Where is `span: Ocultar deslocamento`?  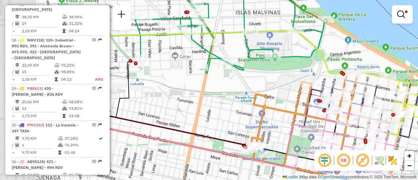 span: Ocultar deslocamento is located at coordinates (325, 160).